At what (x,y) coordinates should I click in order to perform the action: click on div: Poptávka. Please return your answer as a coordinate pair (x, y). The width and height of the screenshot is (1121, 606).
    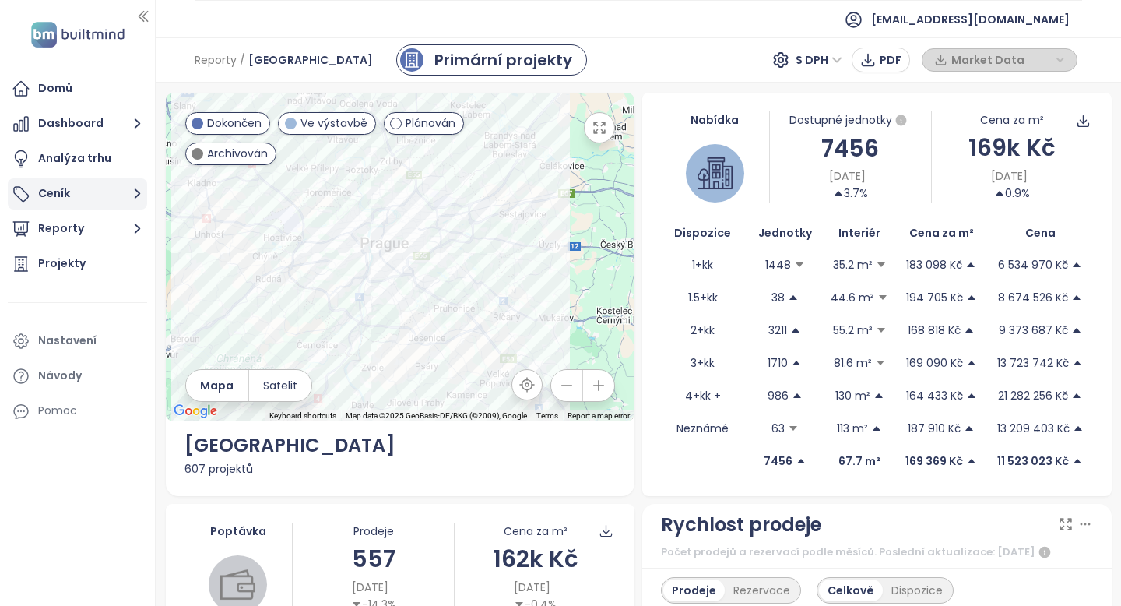
    Looking at the image, I should click on (238, 531).